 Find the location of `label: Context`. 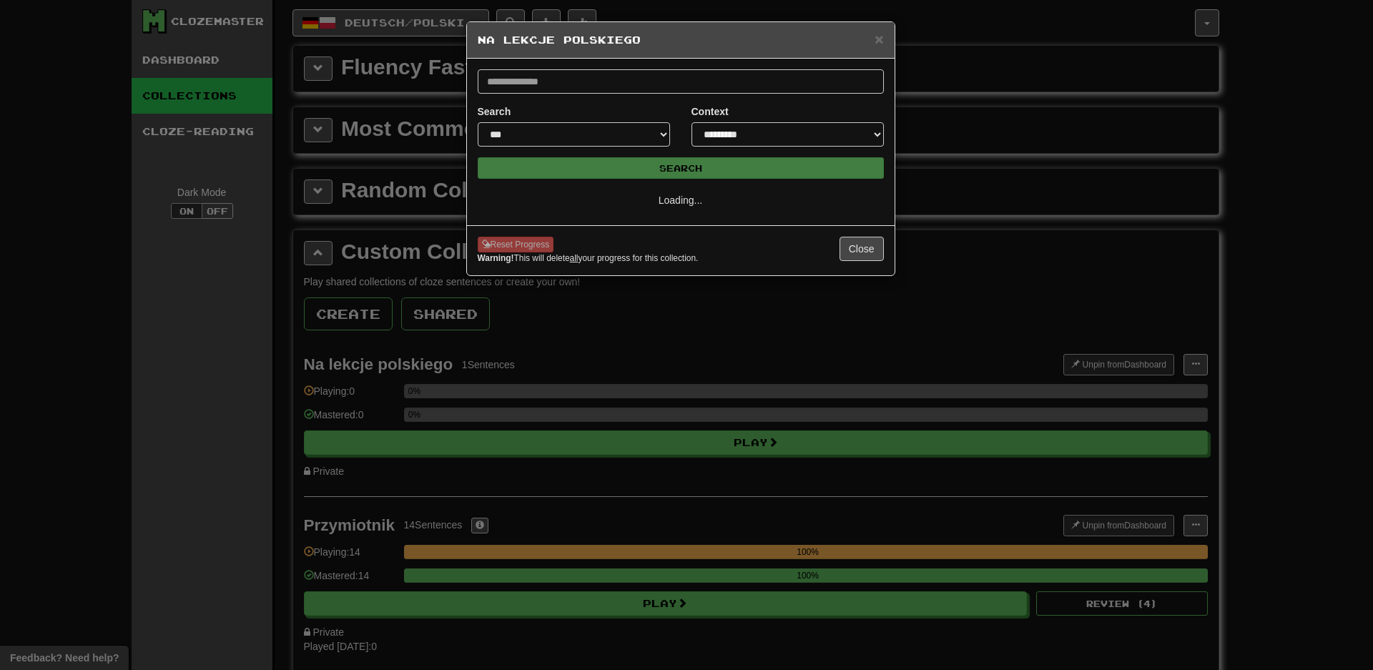

label: Context is located at coordinates (710, 112).